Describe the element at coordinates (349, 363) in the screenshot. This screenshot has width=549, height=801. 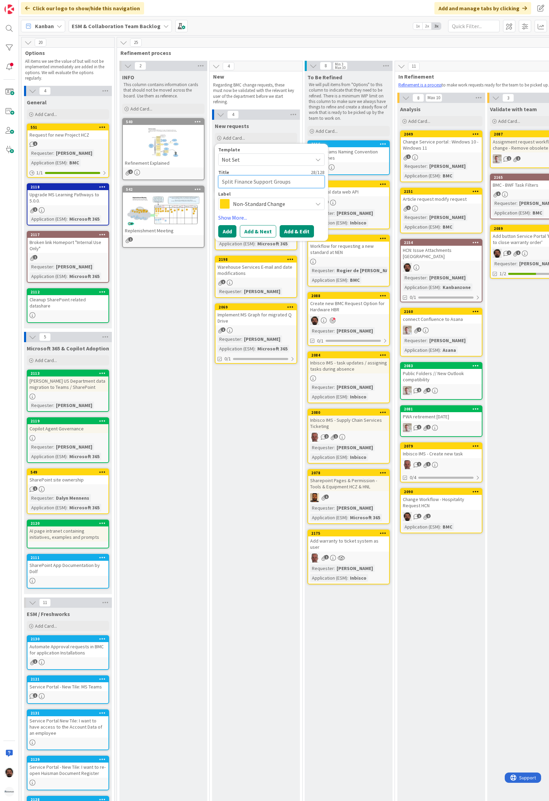
I see `div: 2084Inbisco IMS - task updates / assigning tasks during absence` at that location.